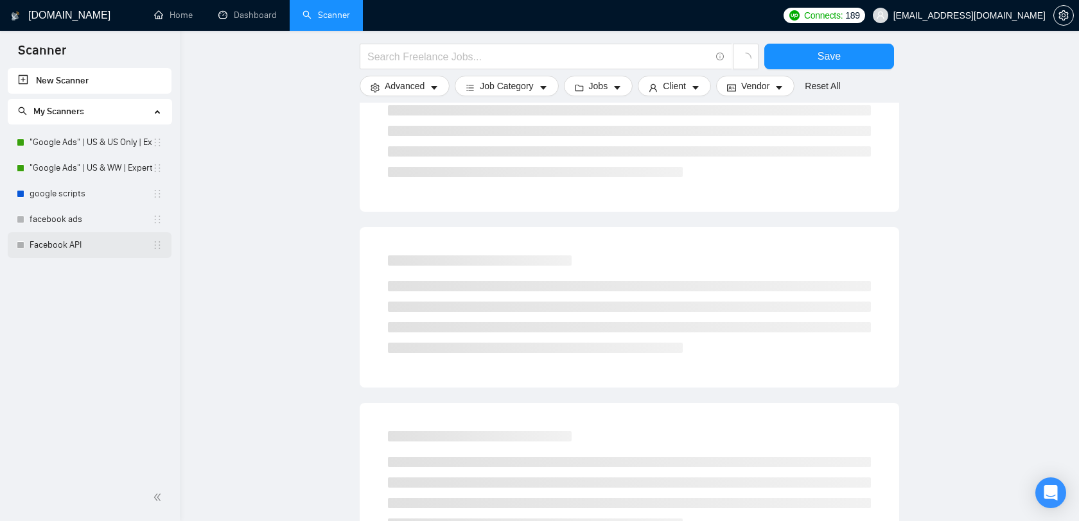 Image resolution: width=1079 pixels, height=521 pixels. I want to click on span: bars, so click(470, 87).